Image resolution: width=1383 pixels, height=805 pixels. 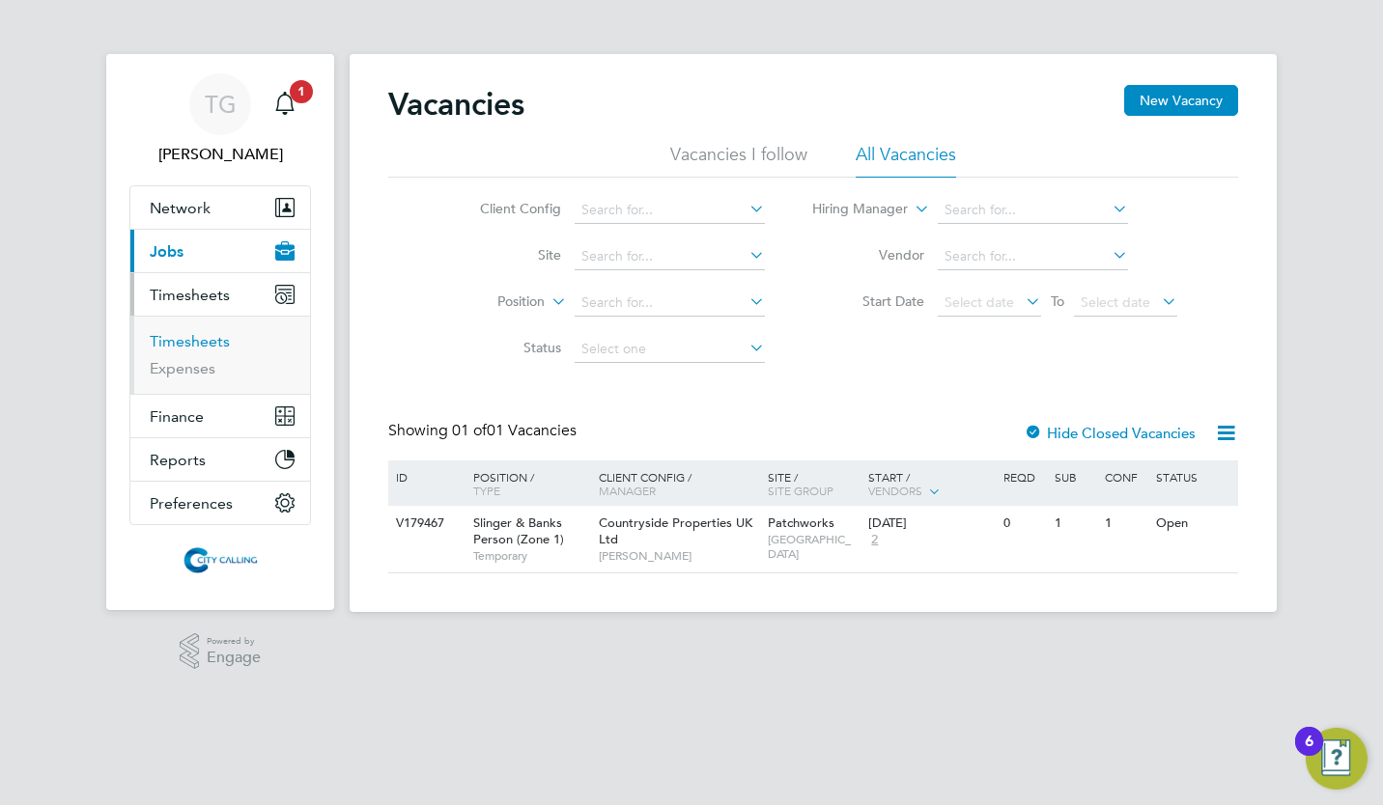 I want to click on span: Jobs, so click(x=166, y=251).